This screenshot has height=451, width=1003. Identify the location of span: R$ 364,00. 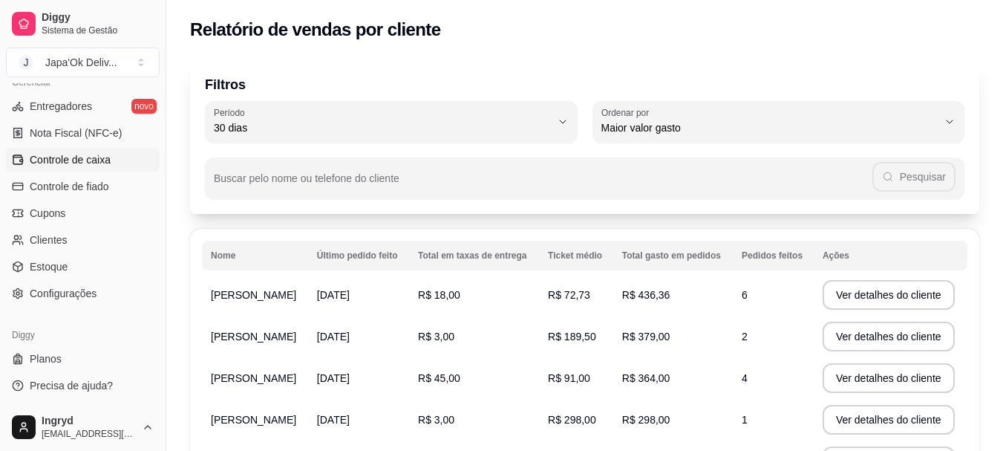
(646, 378).